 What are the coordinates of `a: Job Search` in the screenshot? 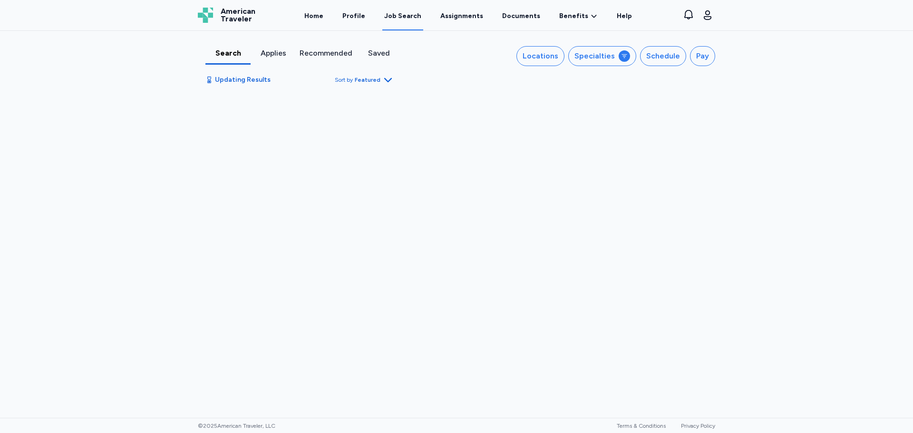 It's located at (403, 16).